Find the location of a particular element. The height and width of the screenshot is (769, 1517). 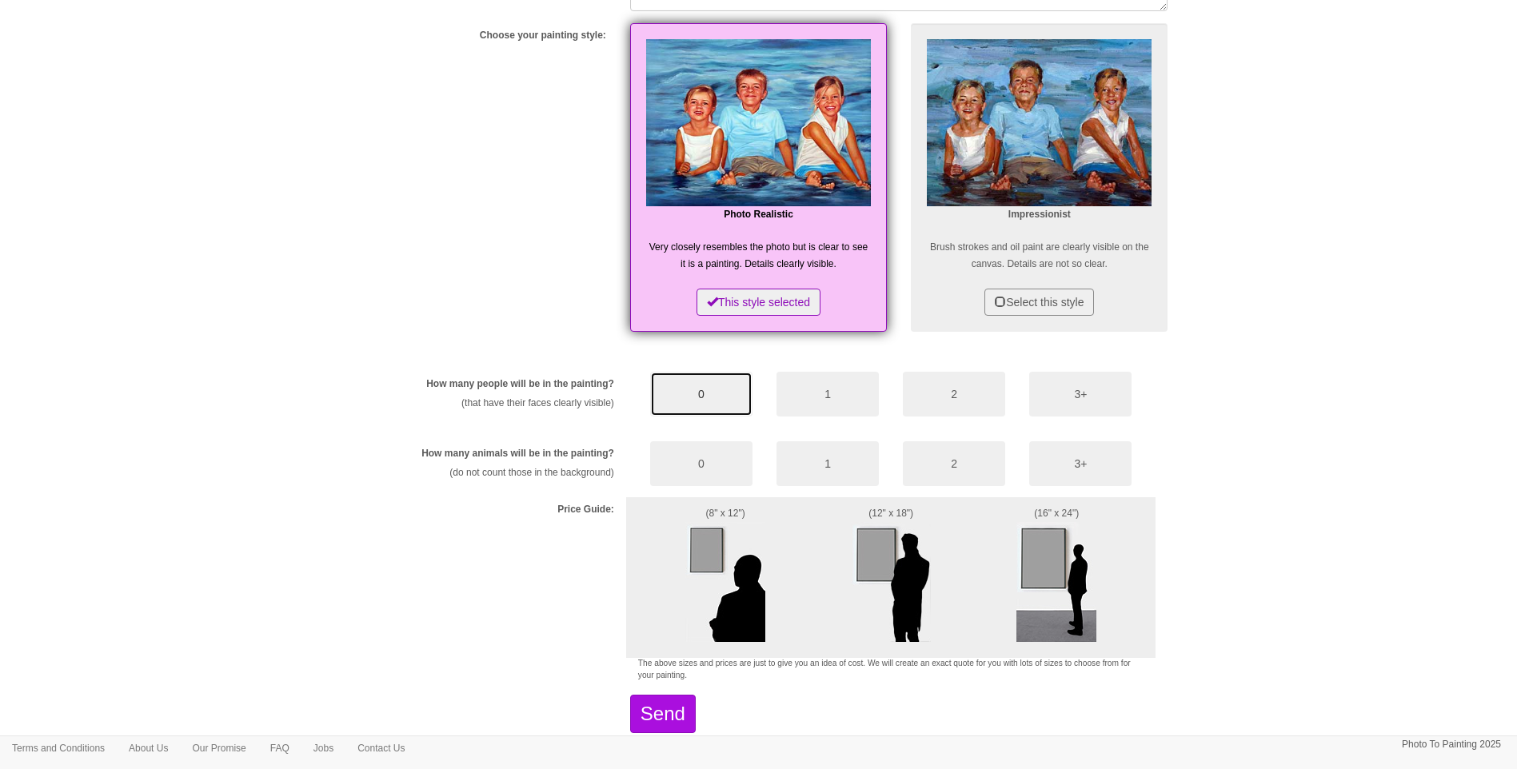

label: How many people will be in the painting? is located at coordinates (520, 384).